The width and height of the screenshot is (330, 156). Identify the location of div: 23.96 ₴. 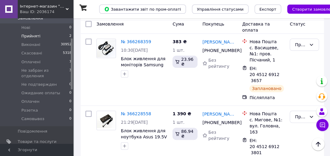
(185, 62).